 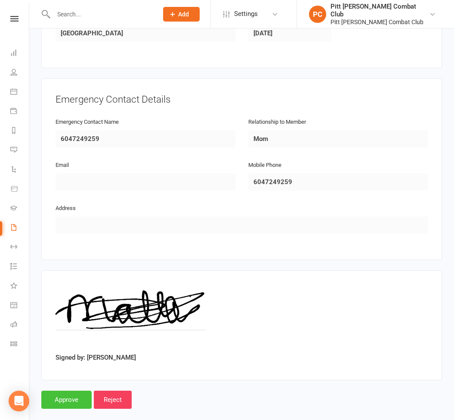 I want to click on button: Add, so click(x=181, y=14).